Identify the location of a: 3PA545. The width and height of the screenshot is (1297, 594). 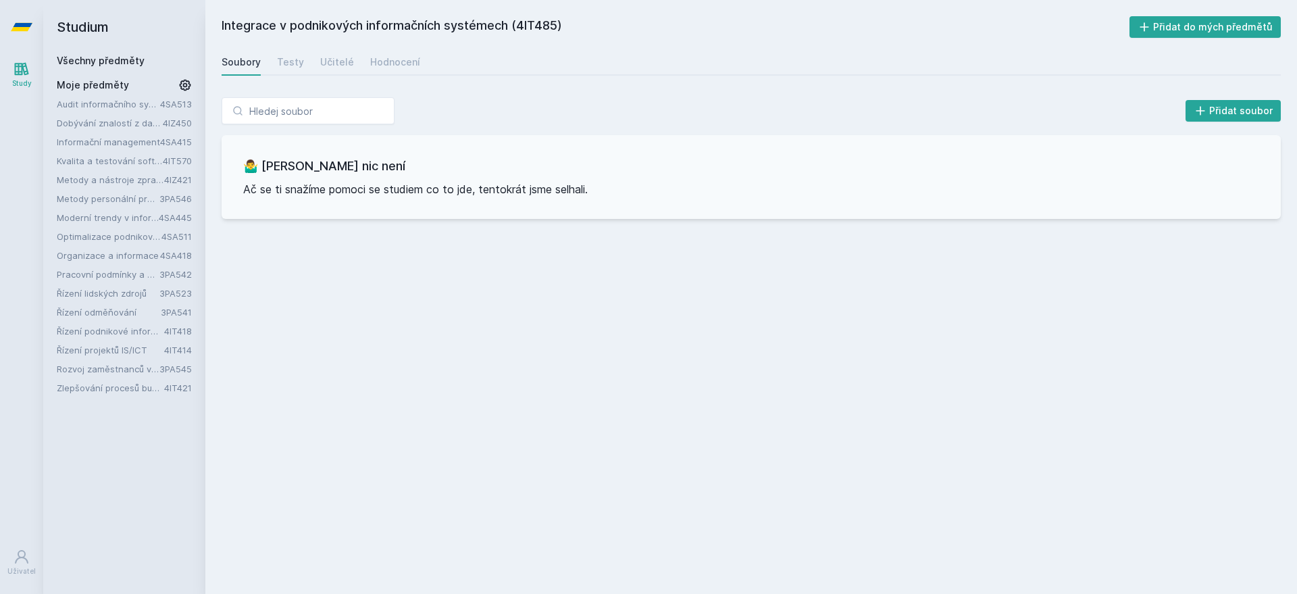
(176, 369).